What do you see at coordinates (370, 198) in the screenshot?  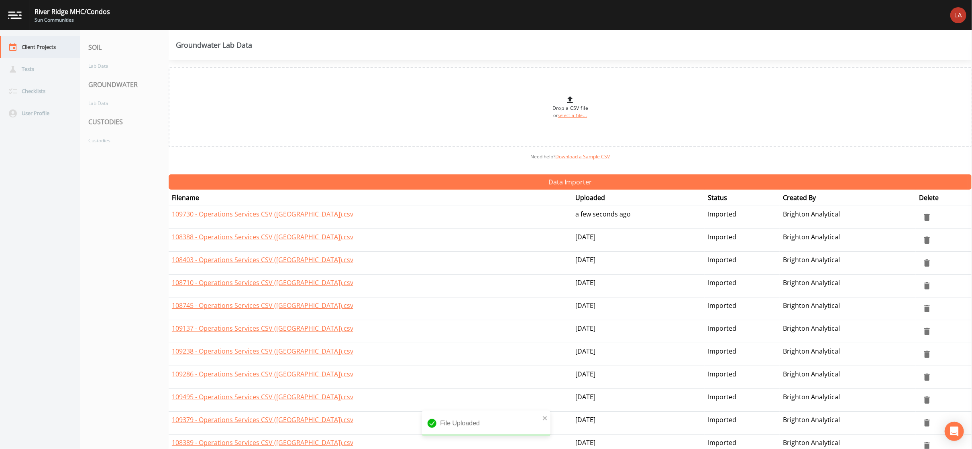 I see `th: Filename` at bounding box center [370, 198].